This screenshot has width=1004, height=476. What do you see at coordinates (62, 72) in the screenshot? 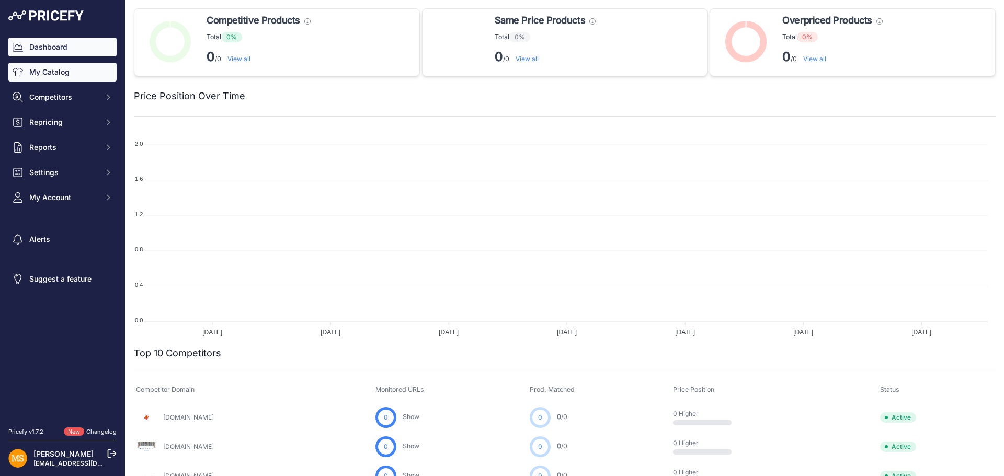
I see `a: My Catalog` at bounding box center [62, 72].